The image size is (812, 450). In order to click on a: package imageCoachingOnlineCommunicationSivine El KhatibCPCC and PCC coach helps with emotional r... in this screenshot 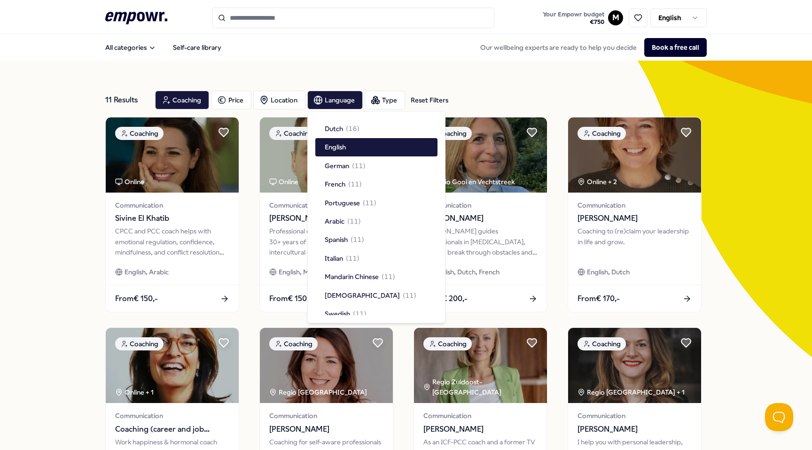, I will do `click(172, 215)`.